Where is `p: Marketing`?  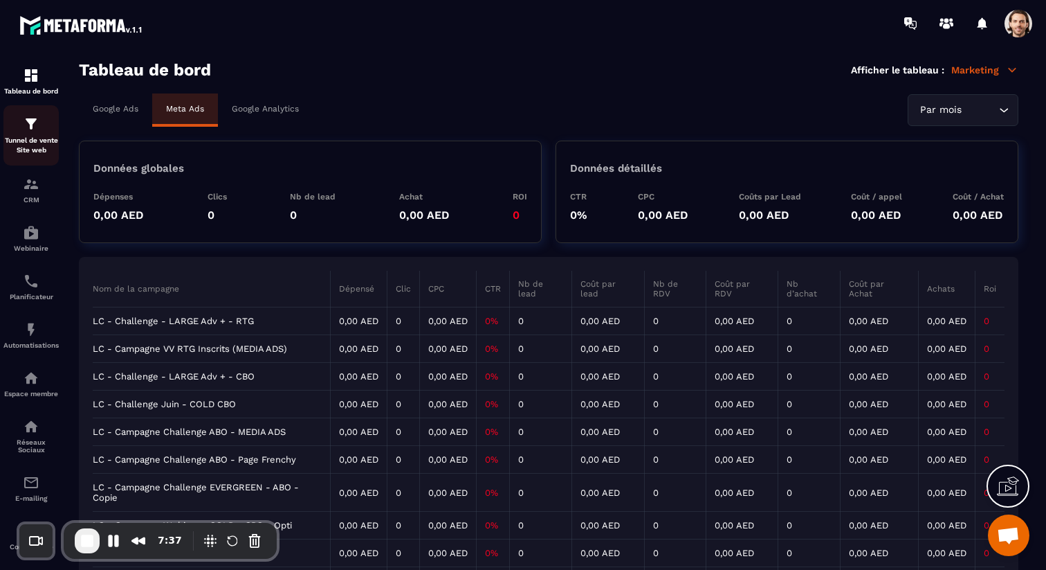 p: Marketing is located at coordinates (985, 70).